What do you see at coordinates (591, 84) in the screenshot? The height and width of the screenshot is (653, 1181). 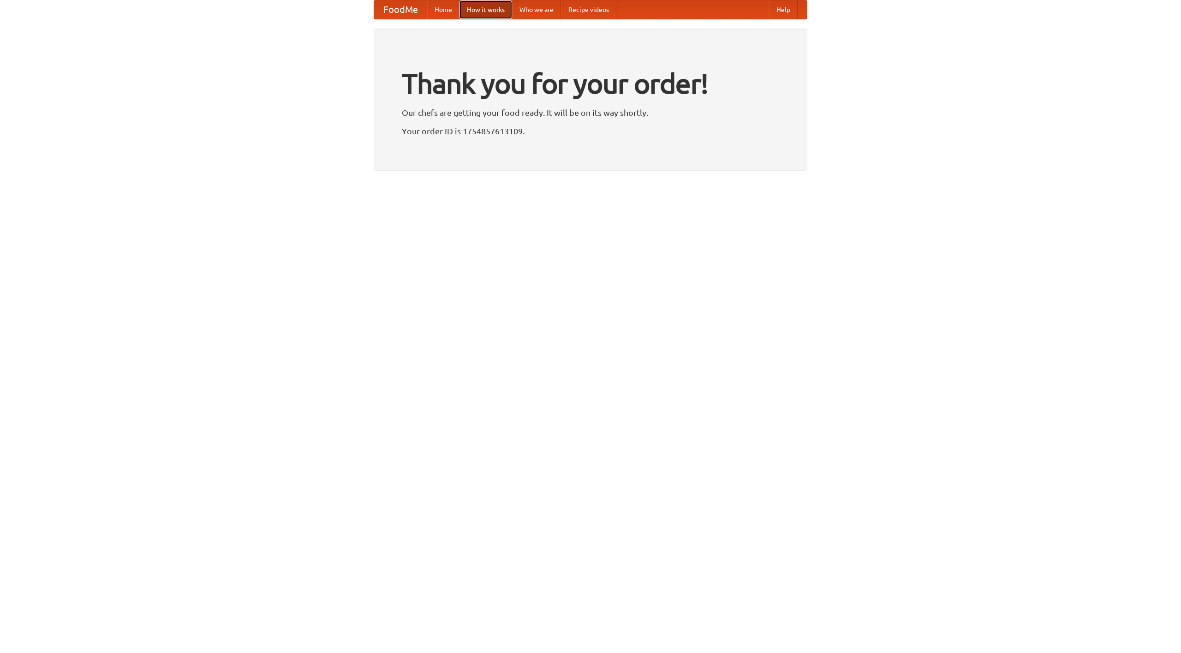 I see `h1: Thank you for your order!` at bounding box center [591, 84].